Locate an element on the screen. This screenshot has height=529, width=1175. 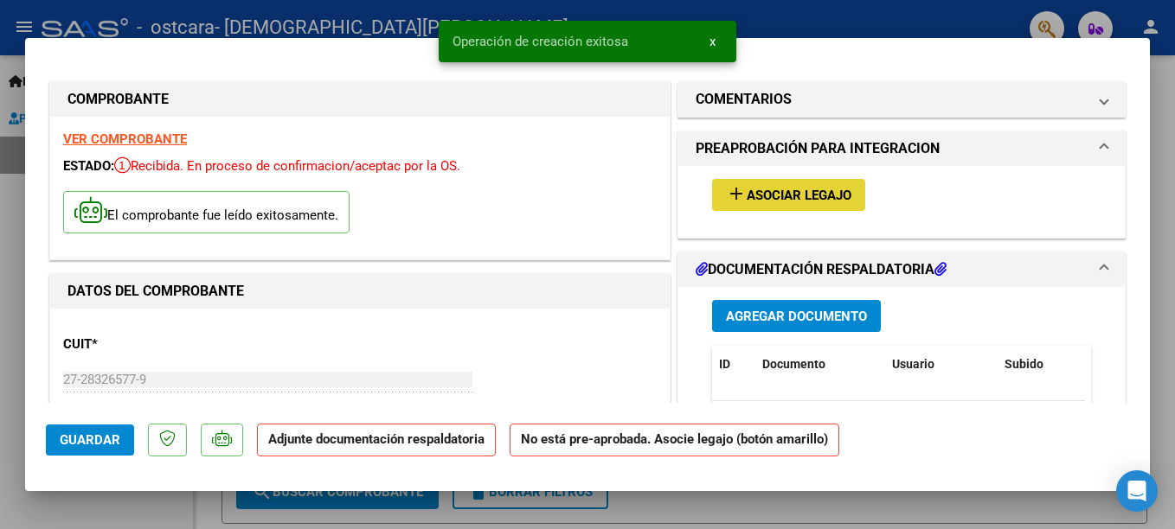
span: Subido is located at coordinates (1023, 364).